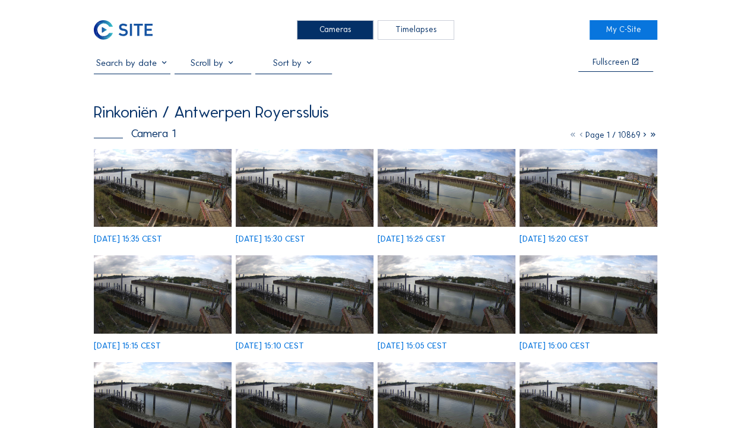 This screenshot has width=751, height=428. Describe the element at coordinates (624, 30) in the screenshot. I see `a: My C-Site` at that location.